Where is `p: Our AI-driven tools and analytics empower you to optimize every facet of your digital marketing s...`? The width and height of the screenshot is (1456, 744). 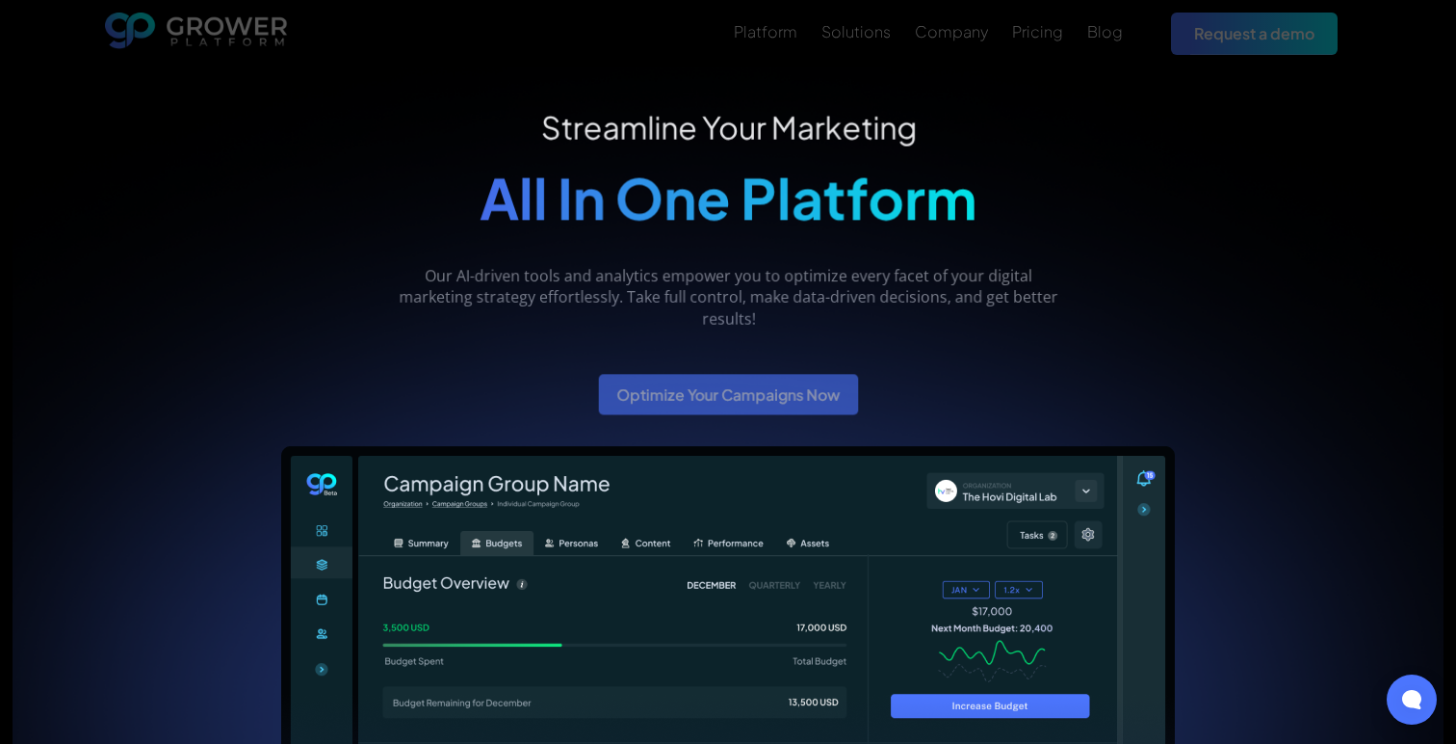 p: Our AI-driven tools and analytics empower you to optimize every facet of your digital marketing s... is located at coordinates (728, 297).